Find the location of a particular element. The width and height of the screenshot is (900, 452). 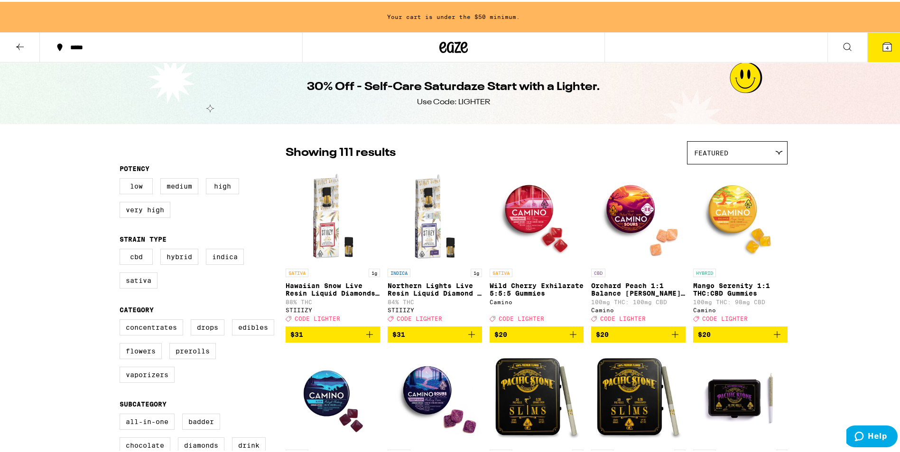

label: Edibles is located at coordinates (253, 326).